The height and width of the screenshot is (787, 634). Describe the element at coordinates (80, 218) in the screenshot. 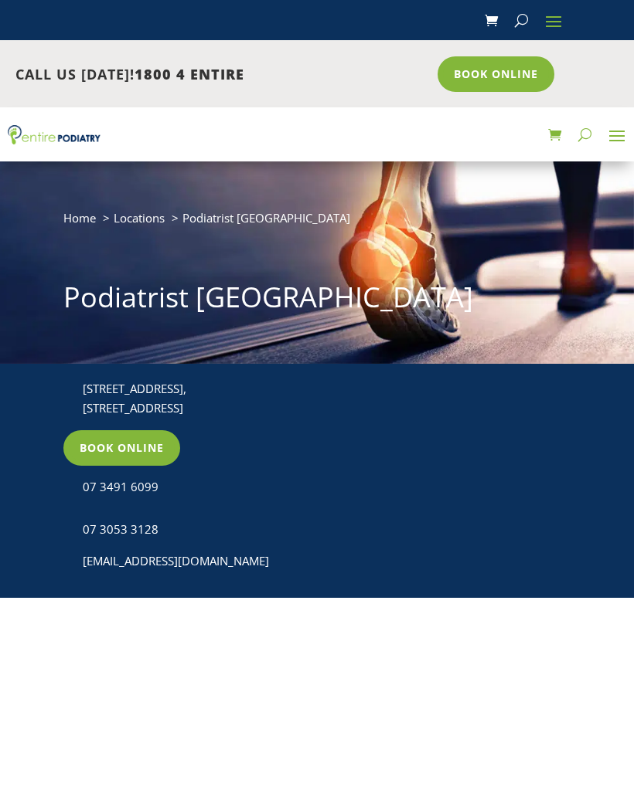

I see `span: Home` at that location.